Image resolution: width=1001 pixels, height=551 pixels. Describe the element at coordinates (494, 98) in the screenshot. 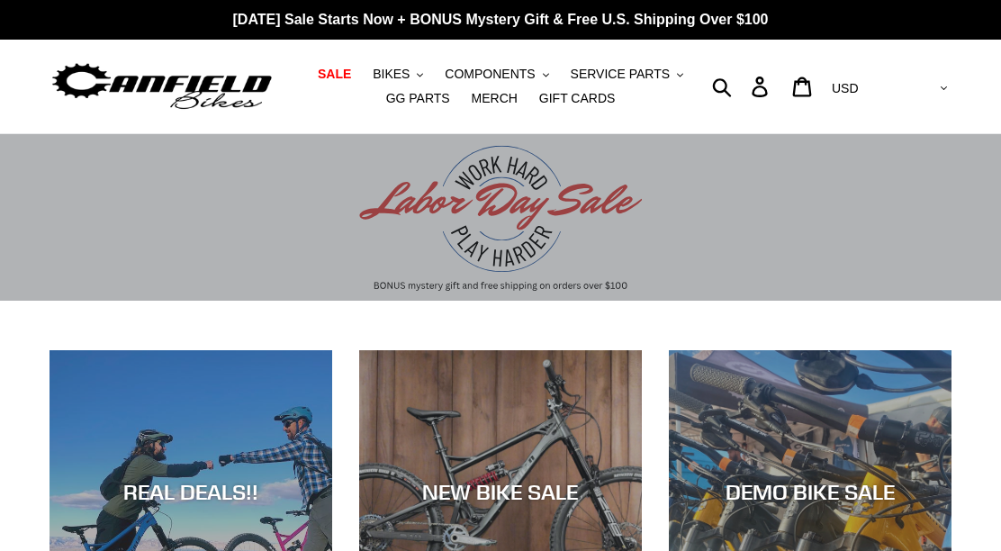

I see `span: MERCH` at that location.